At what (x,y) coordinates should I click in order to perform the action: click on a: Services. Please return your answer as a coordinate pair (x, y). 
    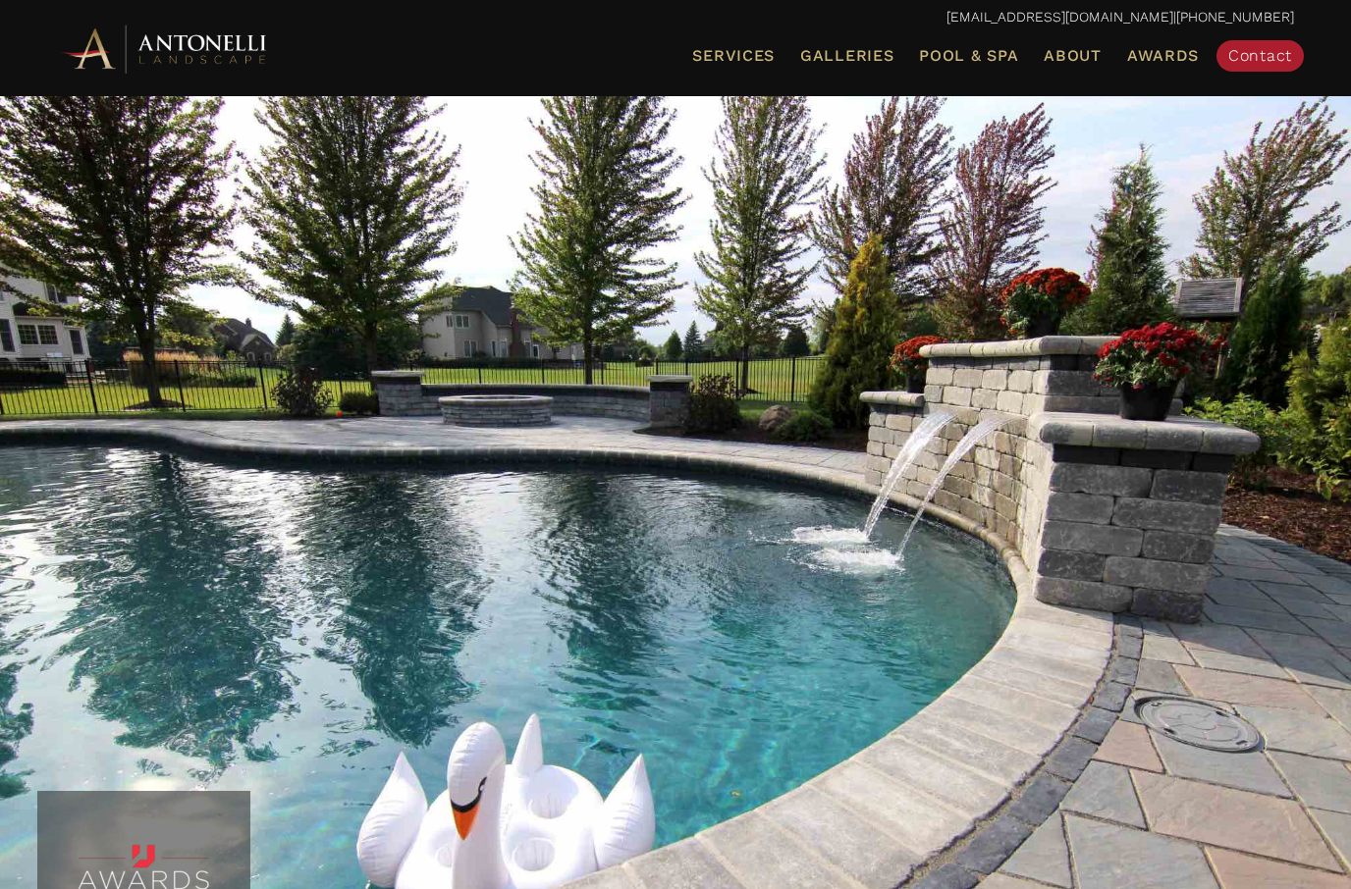
    Looking at the image, I should click on (733, 56).